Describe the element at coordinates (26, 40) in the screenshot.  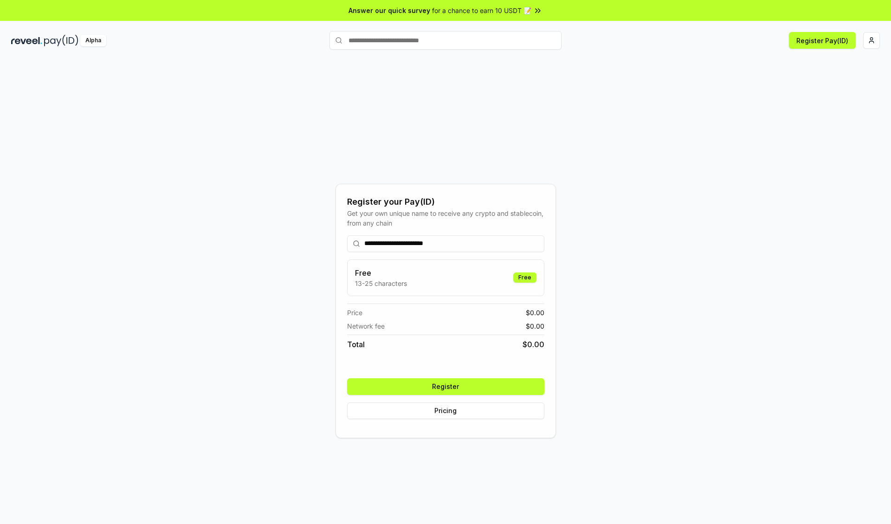
I see `img: reveel_dark` at that location.